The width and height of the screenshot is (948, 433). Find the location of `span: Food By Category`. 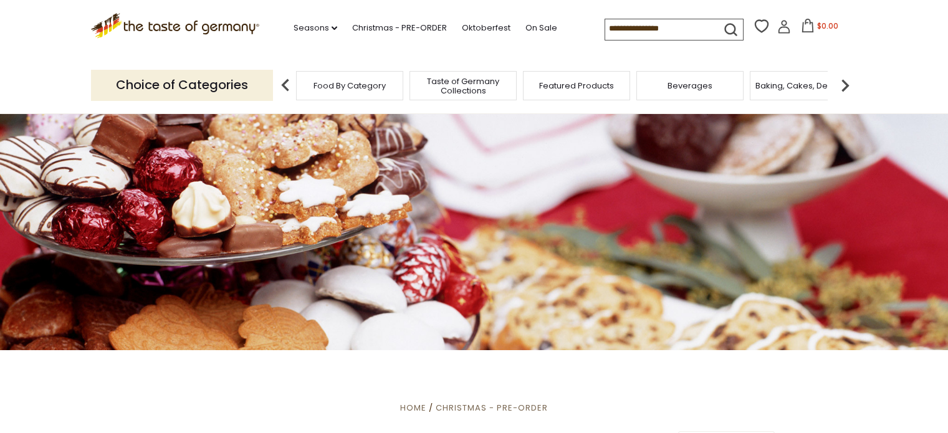

span: Food By Category is located at coordinates (350, 85).